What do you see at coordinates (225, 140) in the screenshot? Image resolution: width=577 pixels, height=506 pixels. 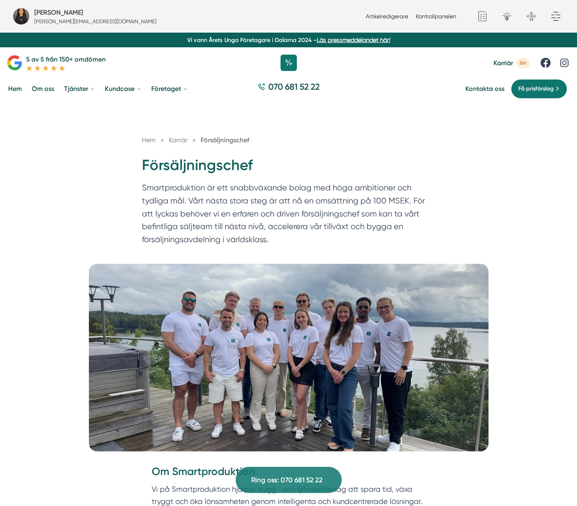 I see `a: Försäljningschef` at bounding box center [225, 140].